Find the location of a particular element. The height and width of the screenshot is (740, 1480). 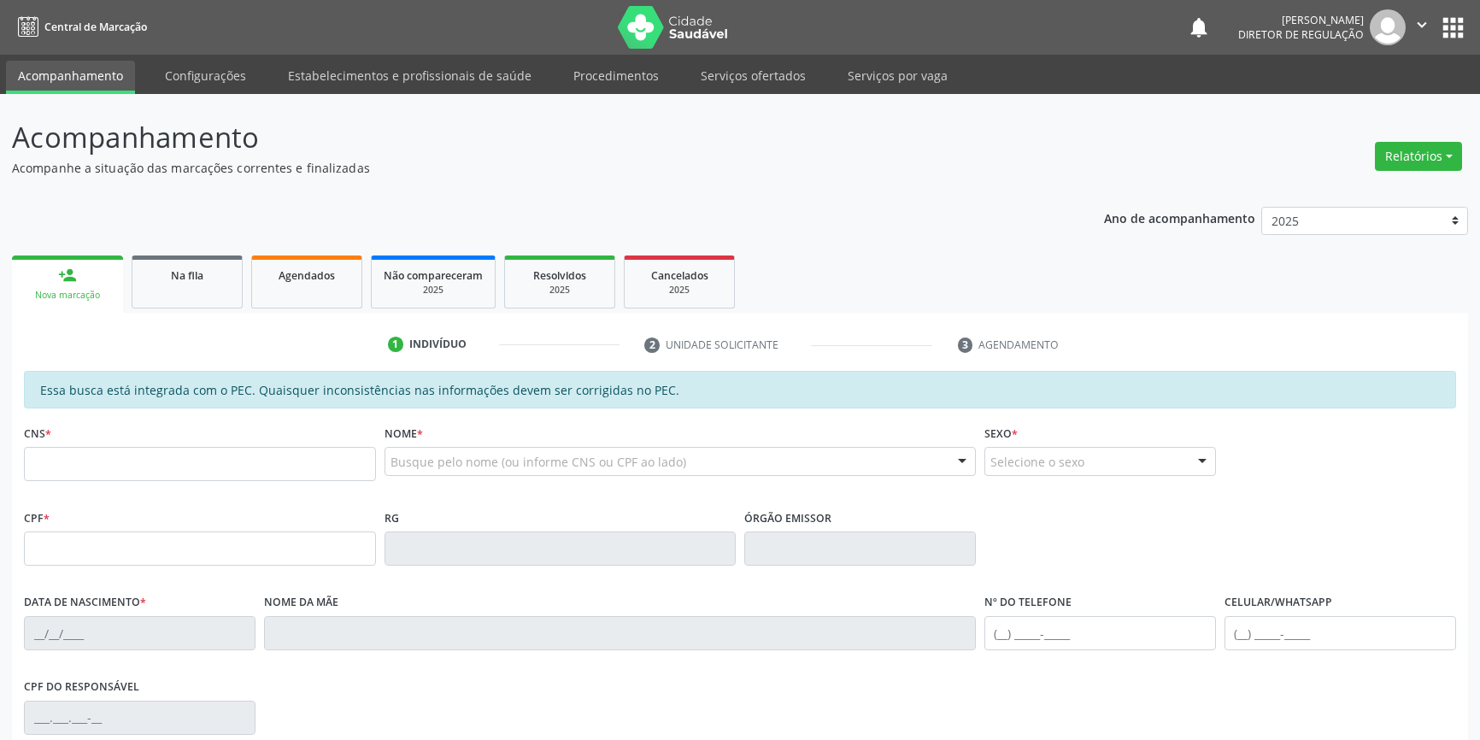

div: Indivíduo is located at coordinates (437, 344).